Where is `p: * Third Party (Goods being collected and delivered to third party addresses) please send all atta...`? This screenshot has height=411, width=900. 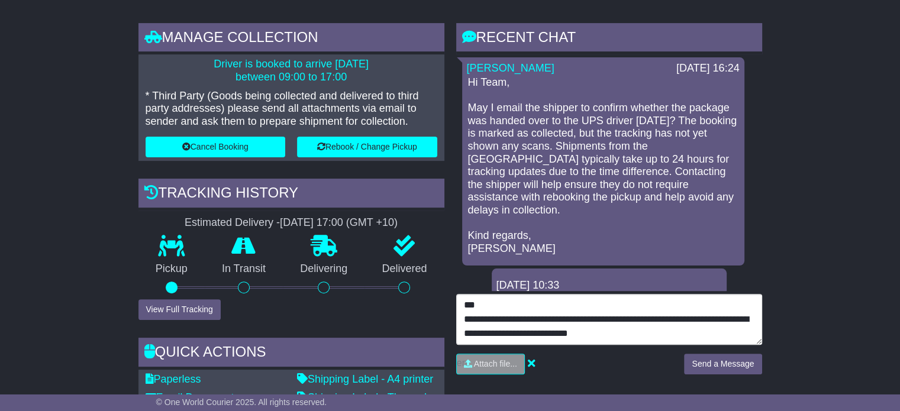 p: * Third Party (Goods being collected and delivered to third party addresses) please send all atta... is located at coordinates (291, 109).